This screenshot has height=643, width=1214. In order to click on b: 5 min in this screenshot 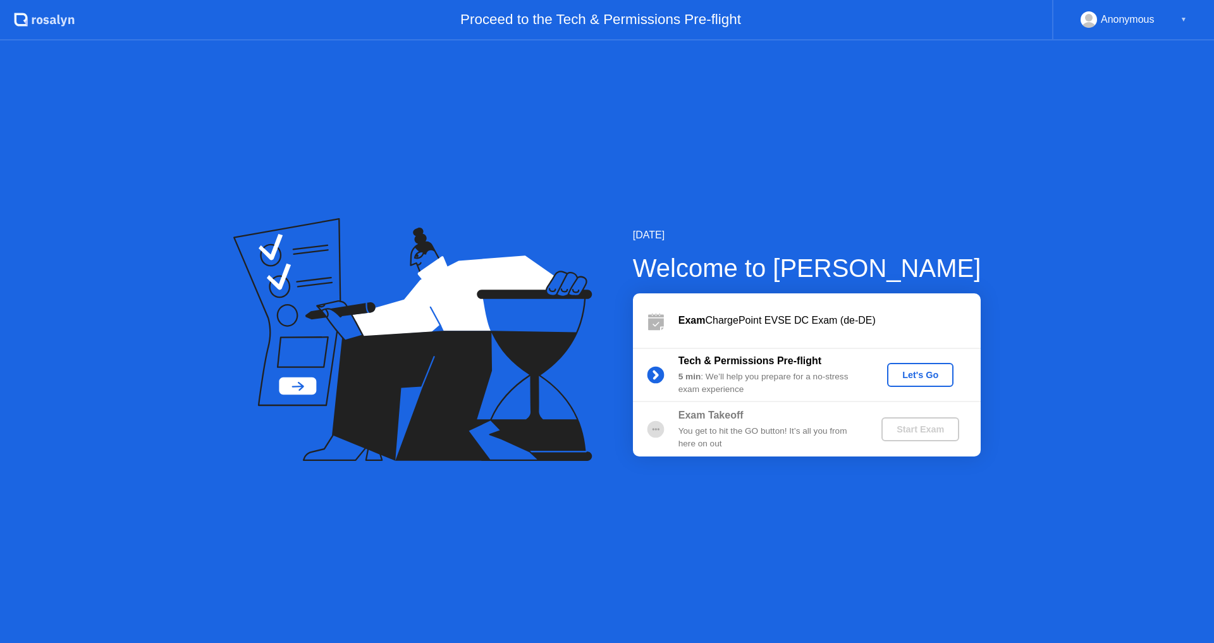, I will do `click(690, 376)`.